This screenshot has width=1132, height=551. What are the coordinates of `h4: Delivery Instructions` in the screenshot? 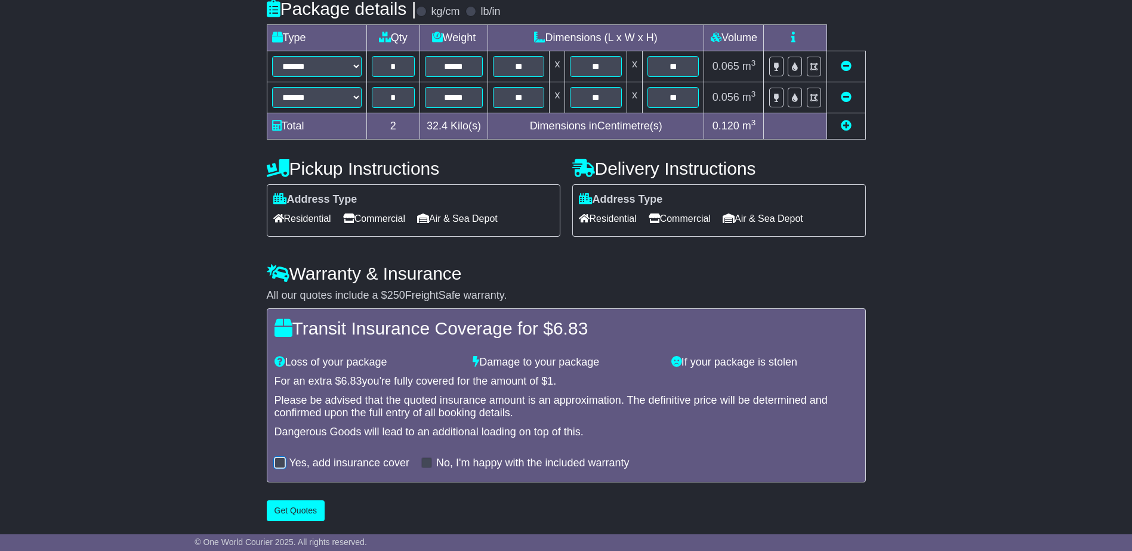 It's located at (719, 168).